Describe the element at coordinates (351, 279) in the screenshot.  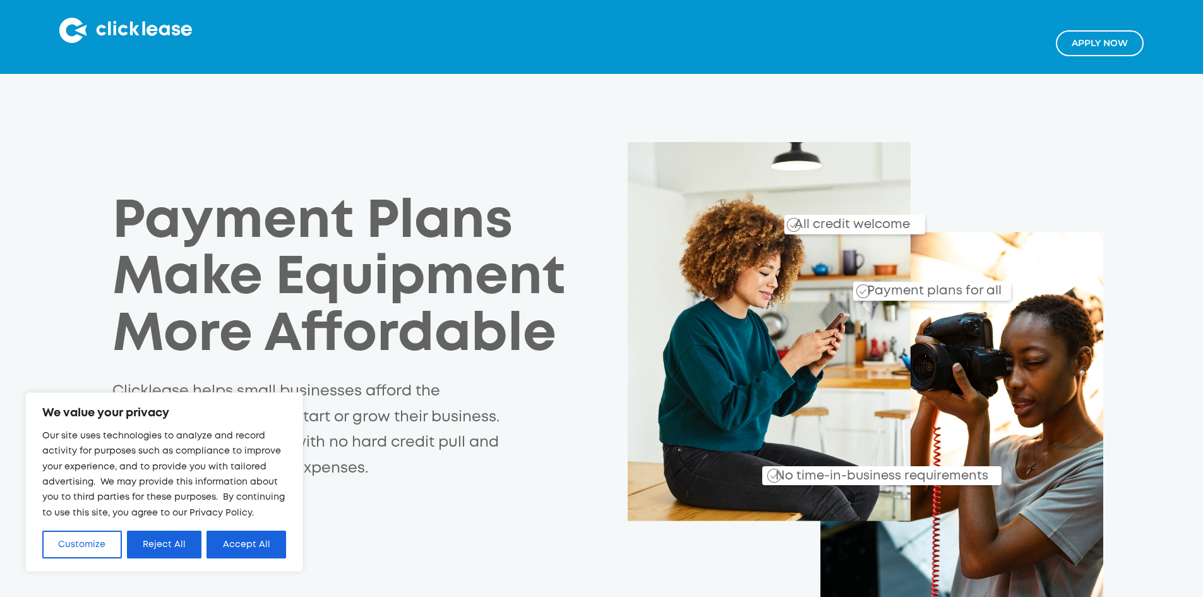
I see `h1: Payment Plans Make Equipment More Affordable` at that location.